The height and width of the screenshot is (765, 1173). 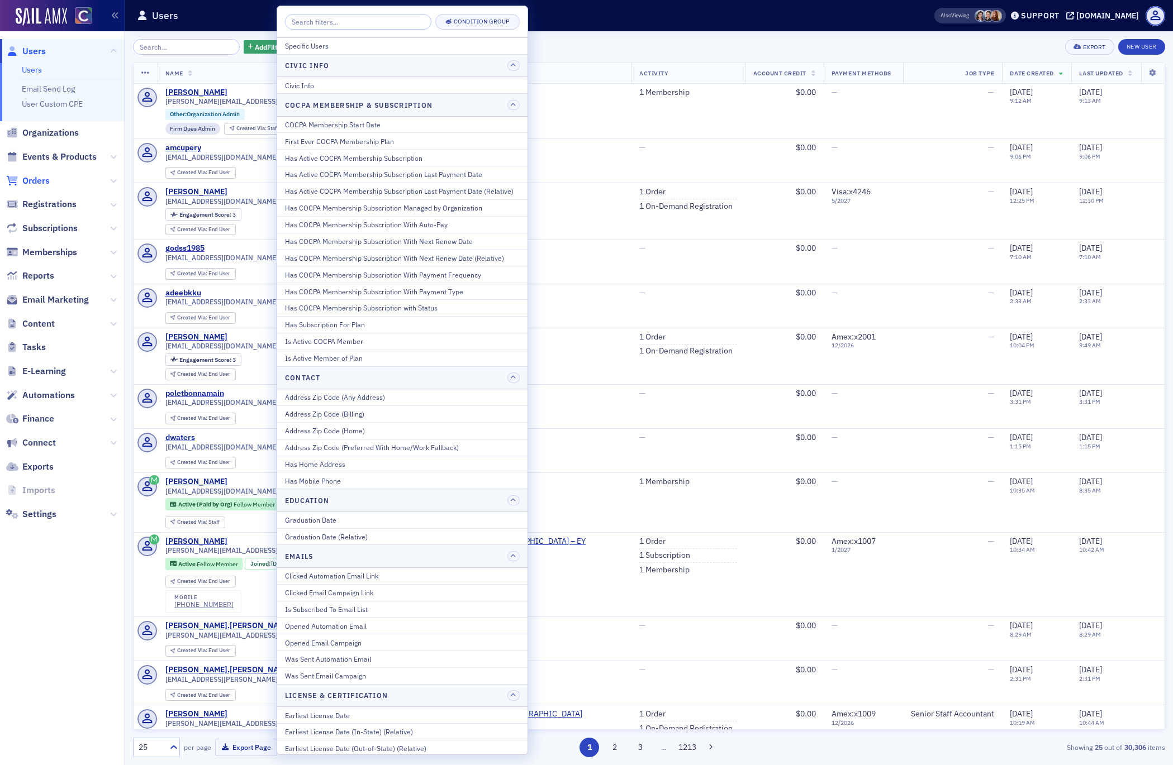 What do you see at coordinates (402, 431) in the screenshot?
I see `div: Address Zip Code (Home)` at bounding box center [402, 431].